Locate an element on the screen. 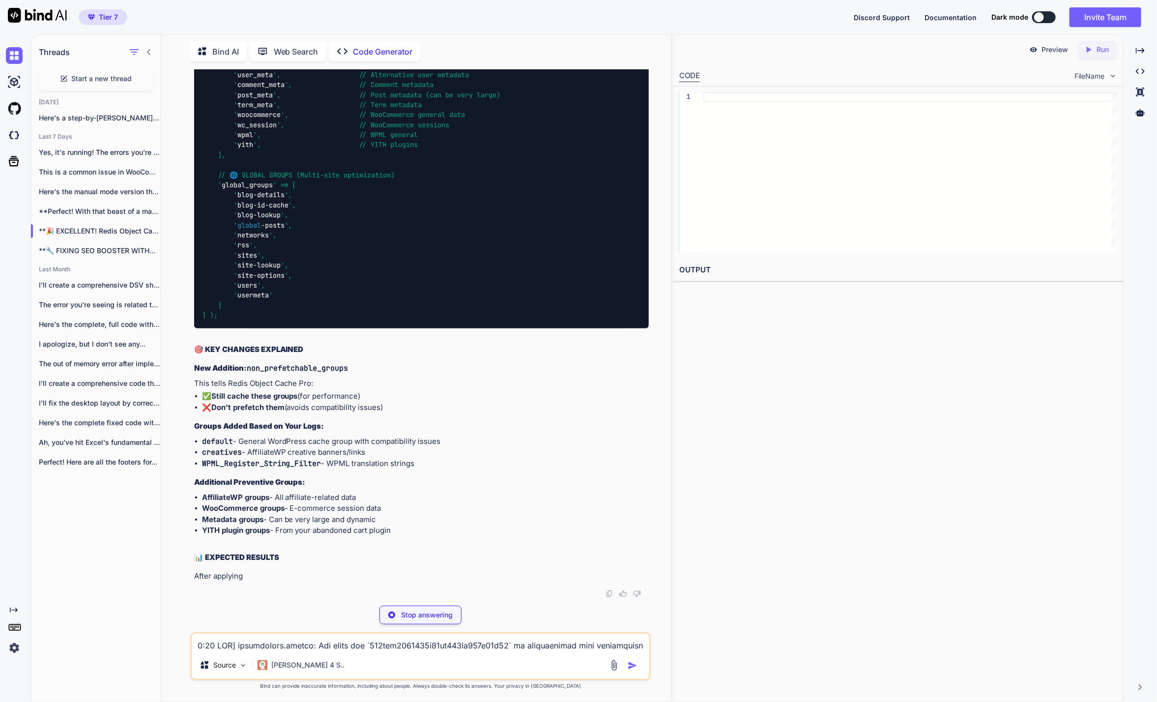 The height and width of the screenshot is (702, 1157). strong: 🎯 KEY CHANGES EXPLAINED is located at coordinates (249, 349).